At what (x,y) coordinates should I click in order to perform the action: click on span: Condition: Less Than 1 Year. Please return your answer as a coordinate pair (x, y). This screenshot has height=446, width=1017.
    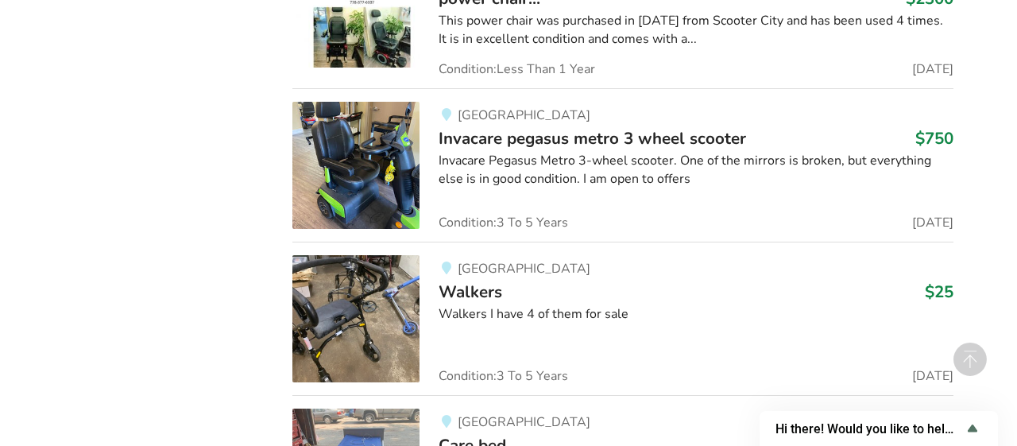
    Looking at the image, I should click on (516, 69).